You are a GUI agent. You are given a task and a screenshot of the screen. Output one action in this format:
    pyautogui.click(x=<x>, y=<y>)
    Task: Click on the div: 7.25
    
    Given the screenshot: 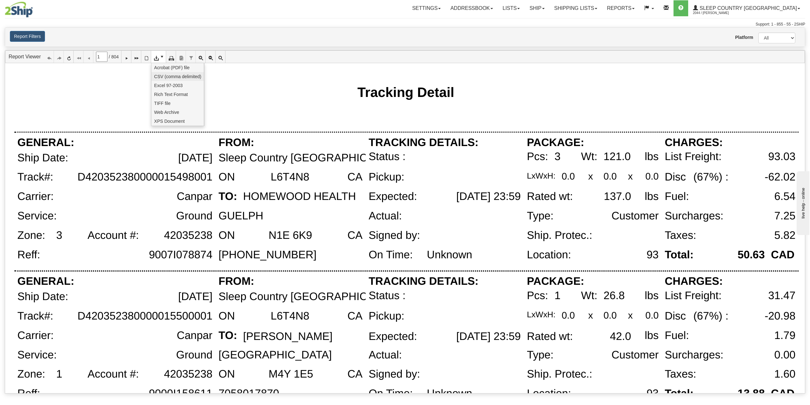 What is the action you would take?
    pyautogui.click(x=784, y=216)
    